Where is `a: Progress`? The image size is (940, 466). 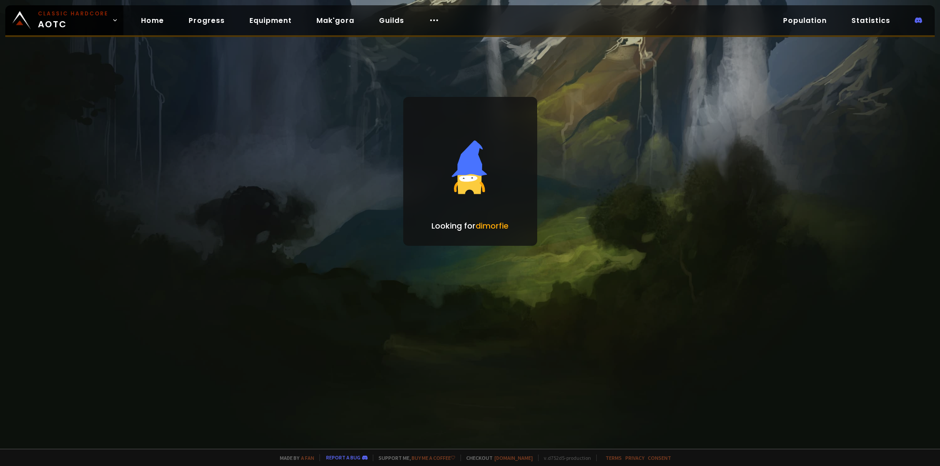 a: Progress is located at coordinates (207, 20).